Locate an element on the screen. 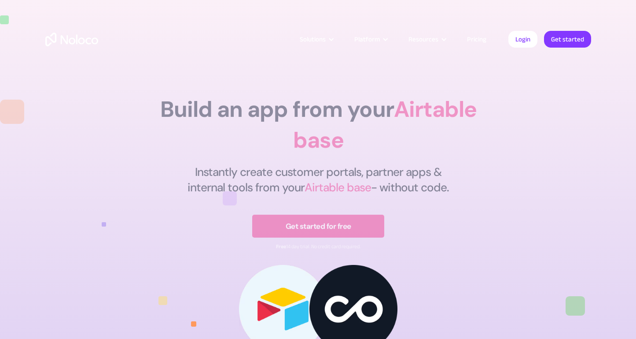 This screenshot has height=339, width=636. a: Pricing is located at coordinates (477, 39).